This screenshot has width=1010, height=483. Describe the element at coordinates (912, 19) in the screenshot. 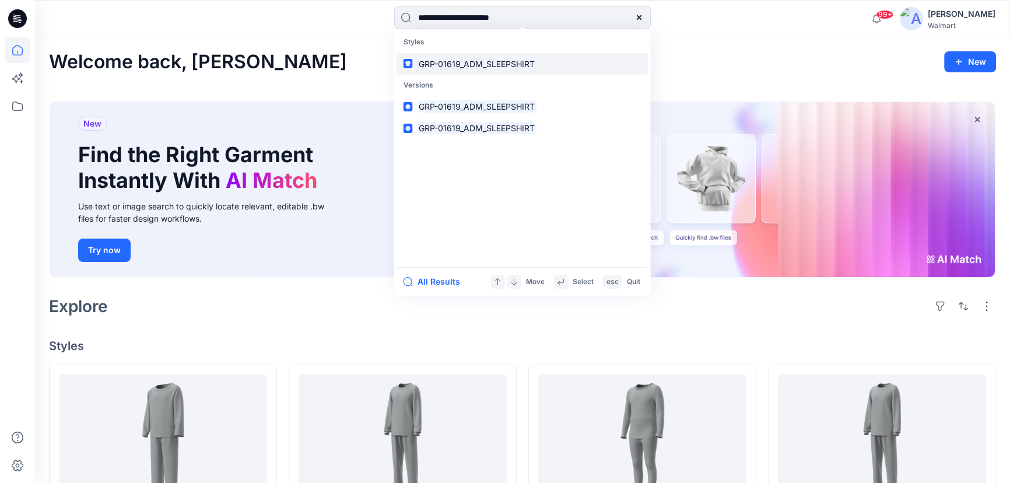

I see `img: avatar` at that location.